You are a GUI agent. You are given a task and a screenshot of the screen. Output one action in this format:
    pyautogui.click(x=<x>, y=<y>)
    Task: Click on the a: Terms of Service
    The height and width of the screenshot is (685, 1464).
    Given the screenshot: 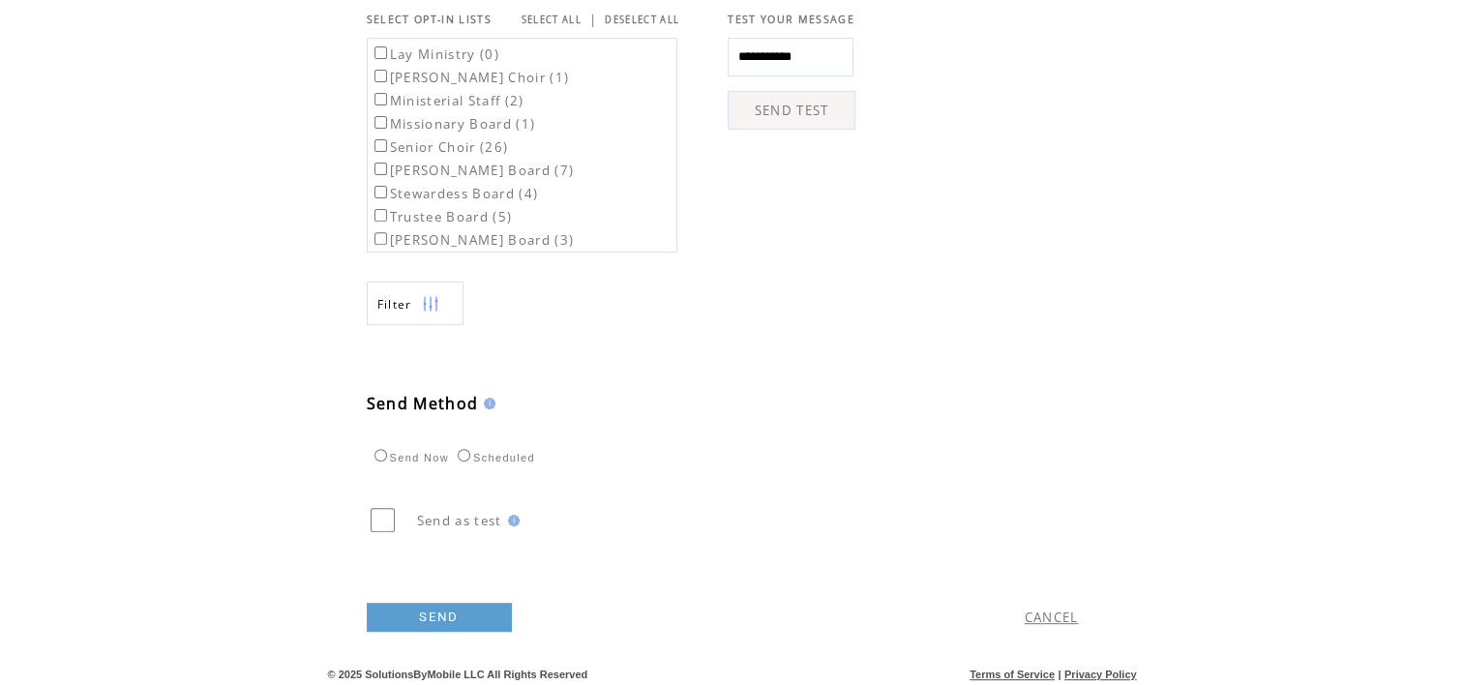 What is the action you would take?
    pyautogui.click(x=1012, y=674)
    